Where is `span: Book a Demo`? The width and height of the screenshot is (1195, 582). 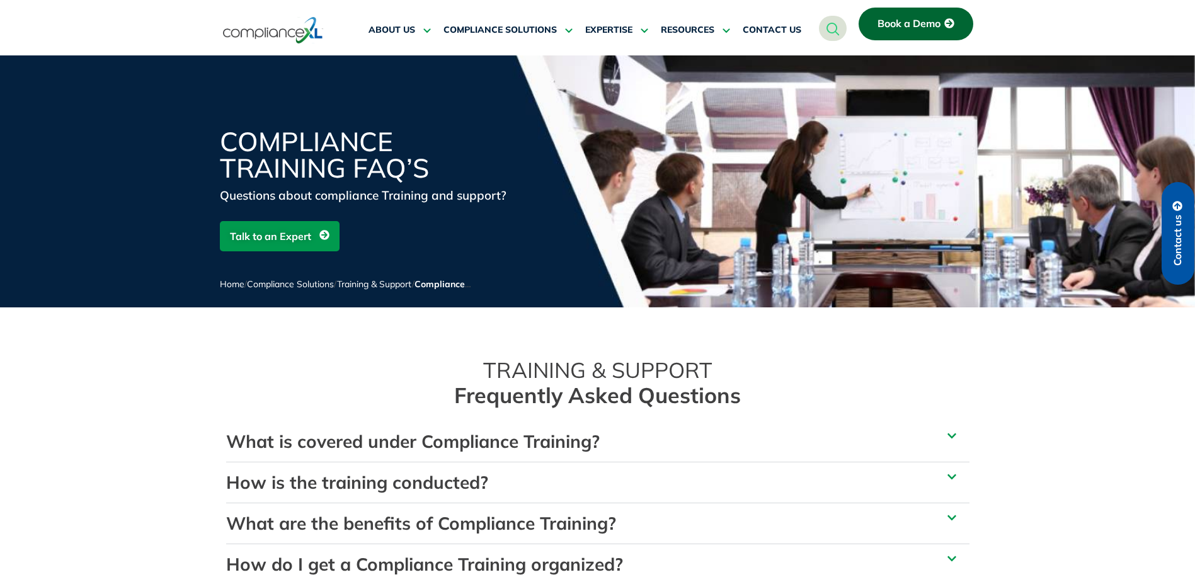 span: Book a Demo is located at coordinates (909, 24).